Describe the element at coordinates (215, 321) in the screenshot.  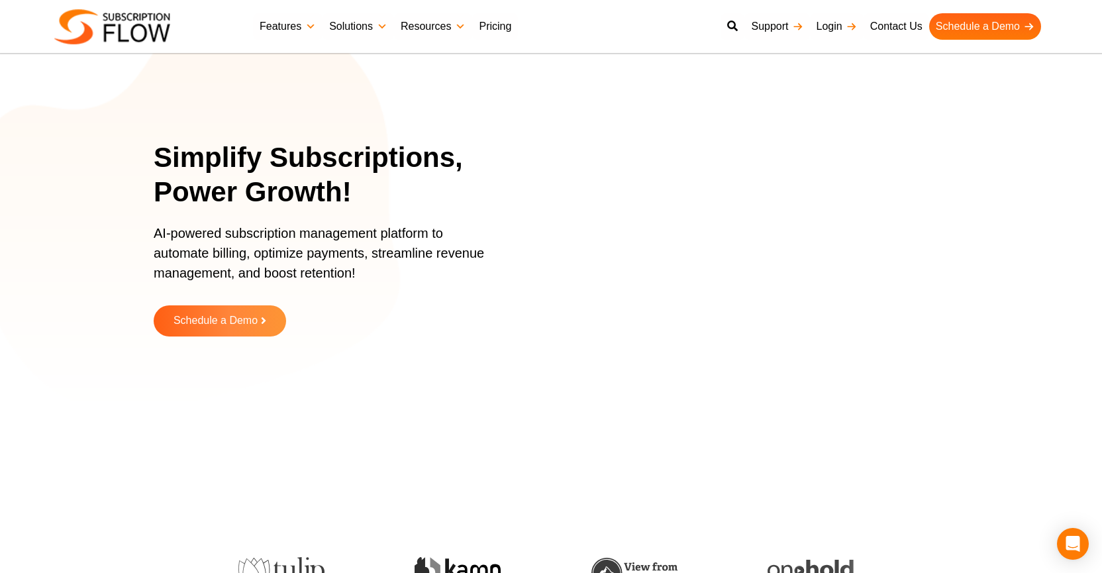
I see `span: Schedule a Demo` at that location.